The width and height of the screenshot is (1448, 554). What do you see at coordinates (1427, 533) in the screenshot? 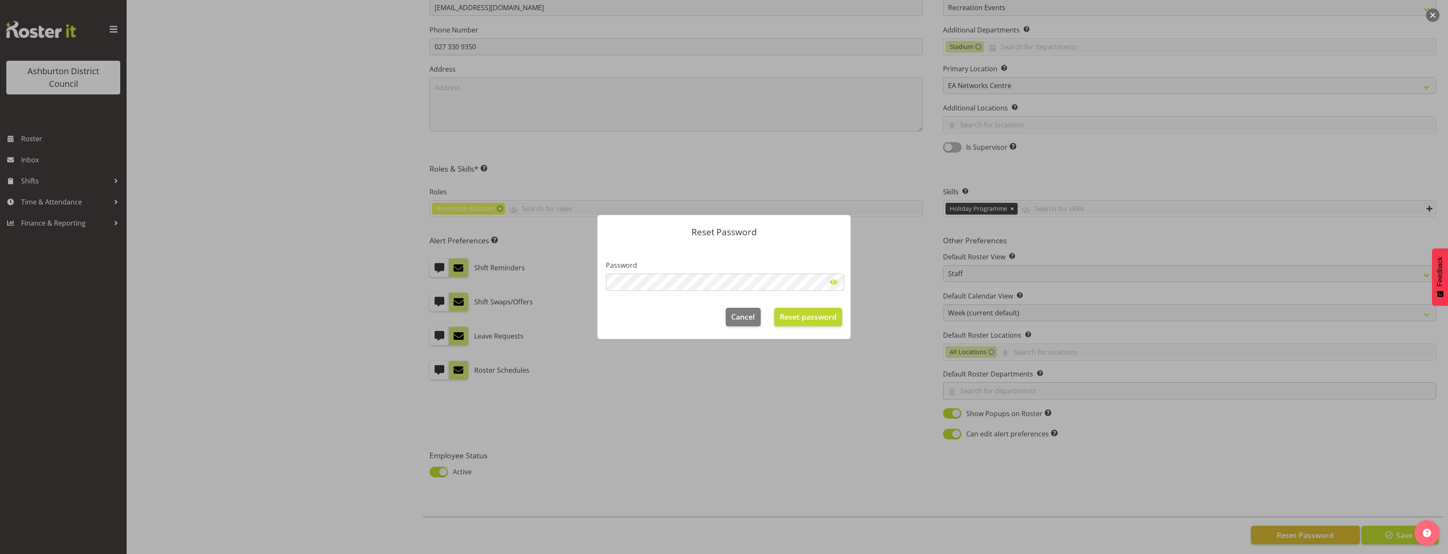
I see `img: help-xxl-2.png` at bounding box center [1427, 533].